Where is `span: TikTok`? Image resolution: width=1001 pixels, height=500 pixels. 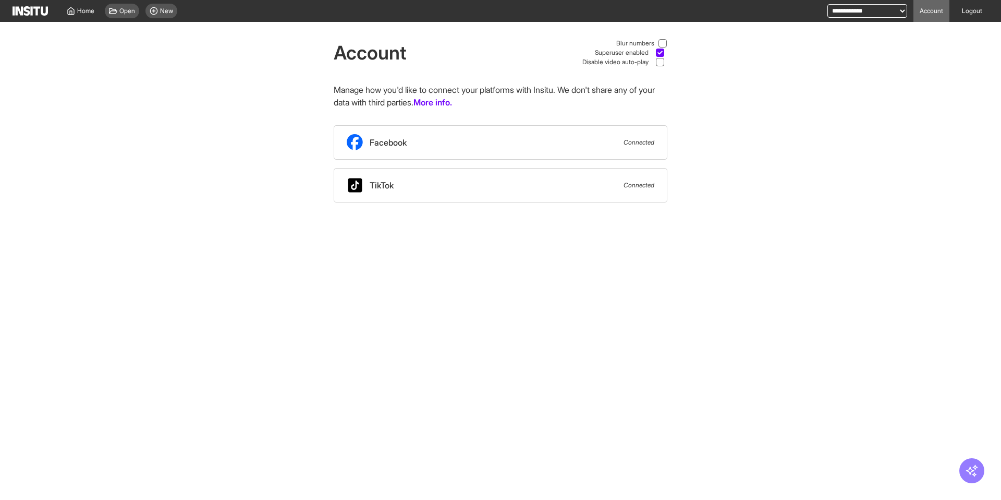
span: TikTok is located at coordinates (382, 185).